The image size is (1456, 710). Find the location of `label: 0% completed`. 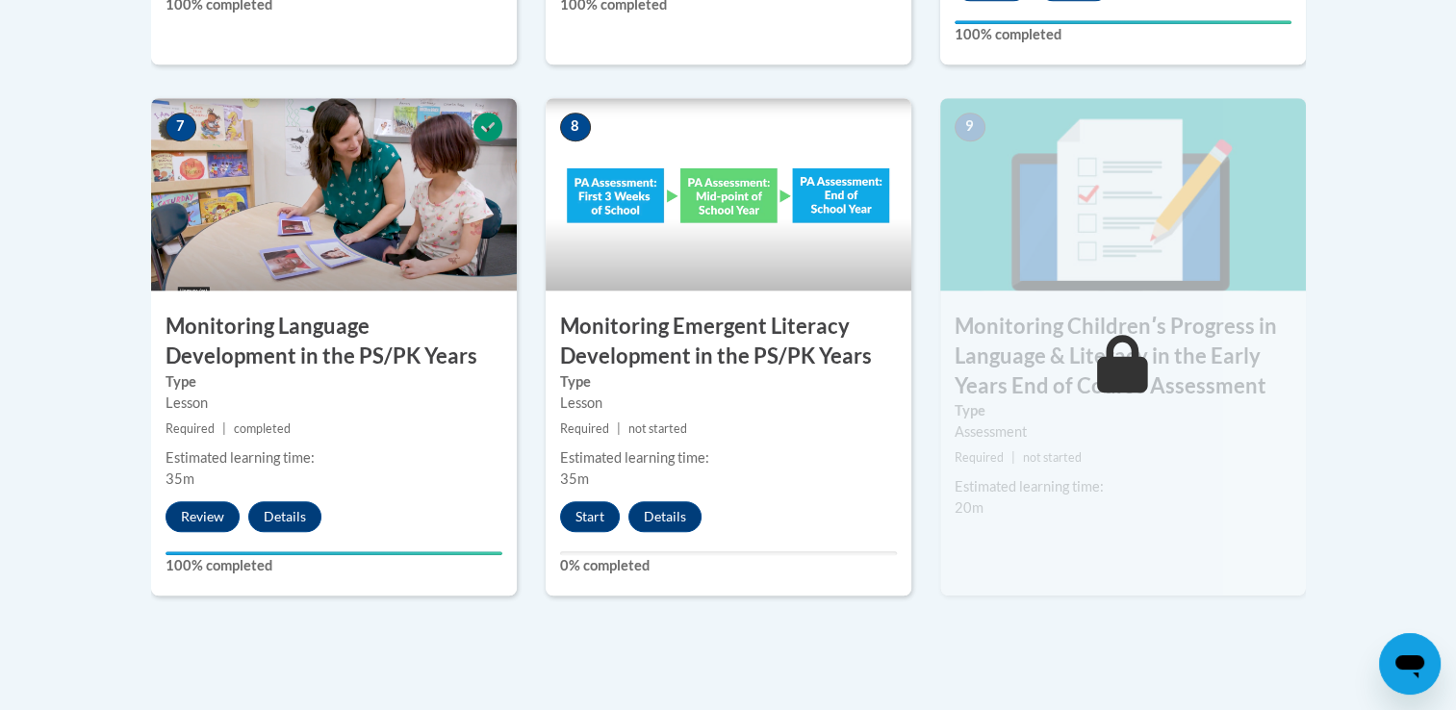

label: 0% completed is located at coordinates (729, 566).